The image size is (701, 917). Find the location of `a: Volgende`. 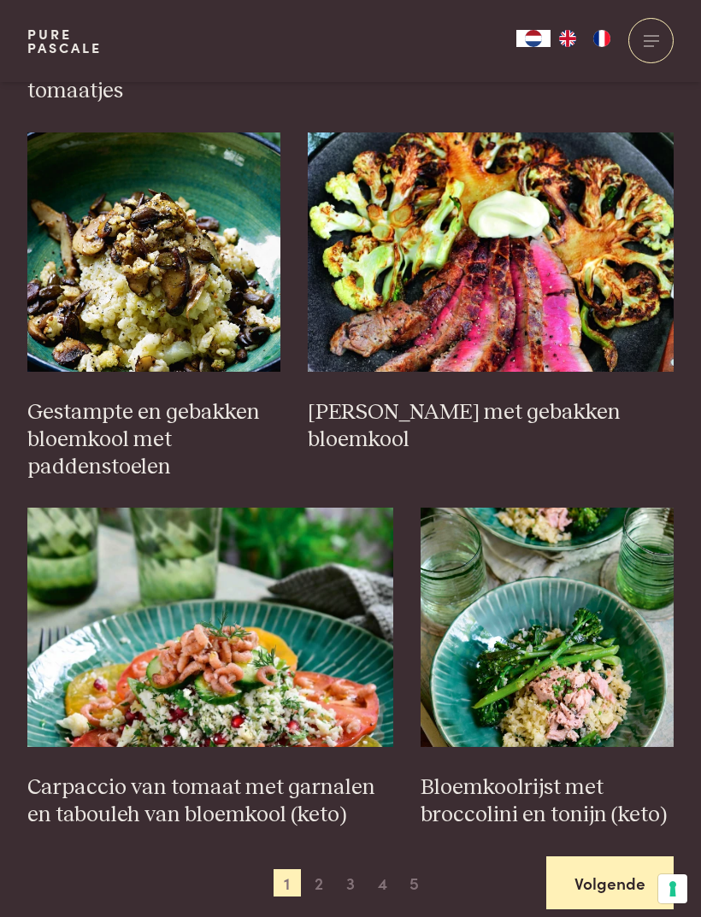

a: Volgende is located at coordinates (609, 883).